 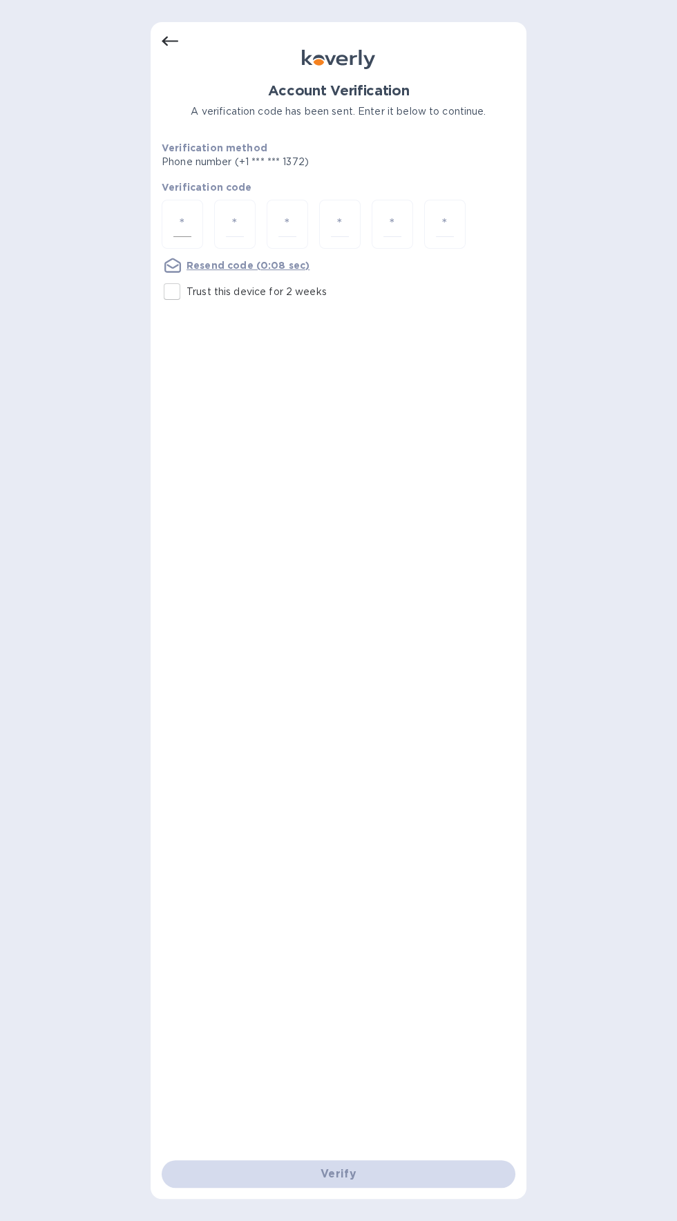 I want to click on b: Verification method, so click(x=214, y=148).